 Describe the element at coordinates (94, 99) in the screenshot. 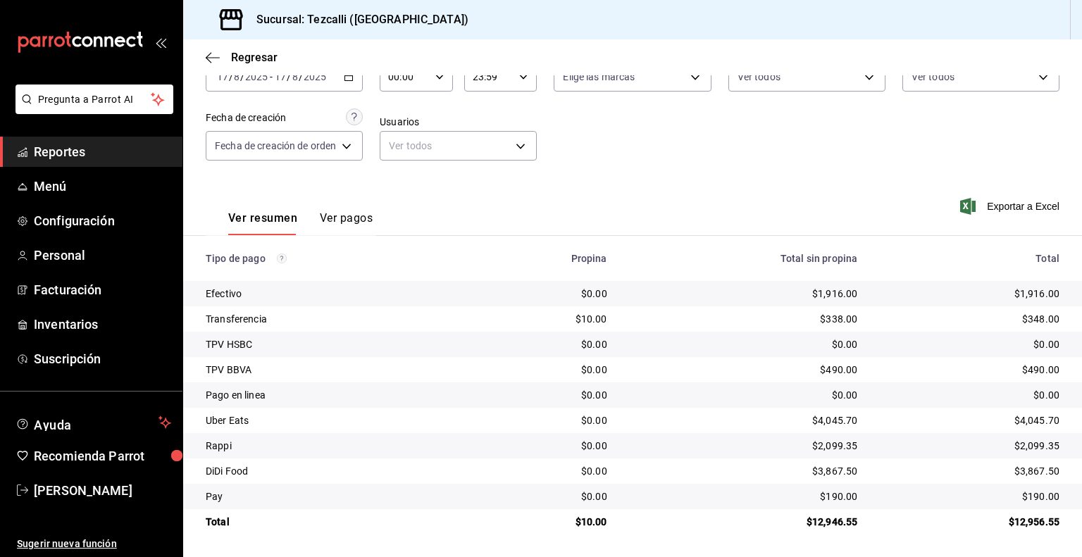

I see `button: Pregunta a Parrot AI` at that location.